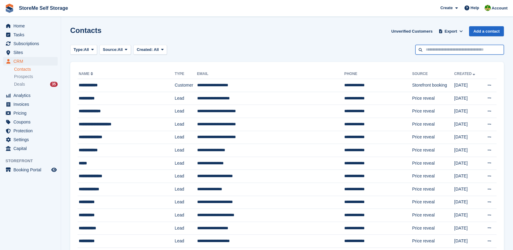  What do you see at coordinates (411, 31) in the screenshot?
I see `a: Unverified Customers` at bounding box center [411, 31].